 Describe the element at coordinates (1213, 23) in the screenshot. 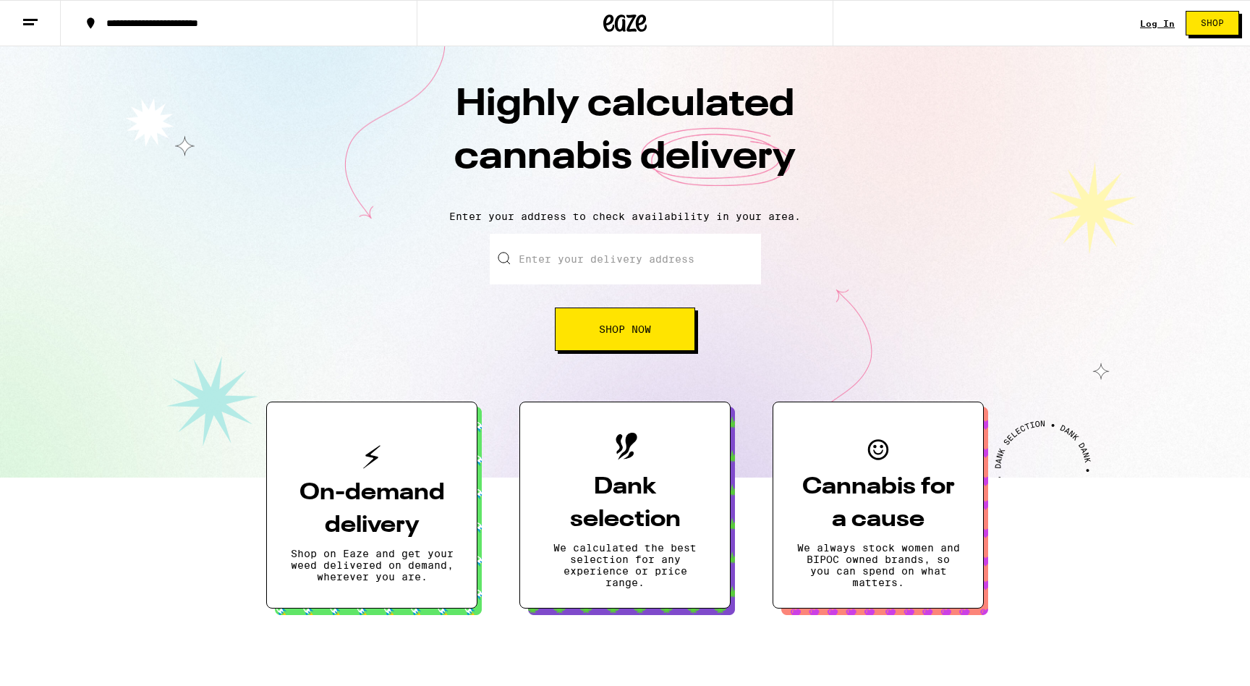

I see `span: Shop` at that location.